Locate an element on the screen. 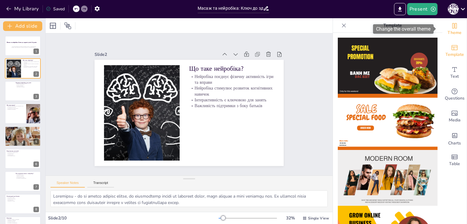  p: Індивідуальний підхід is located at coordinates (14, 199).